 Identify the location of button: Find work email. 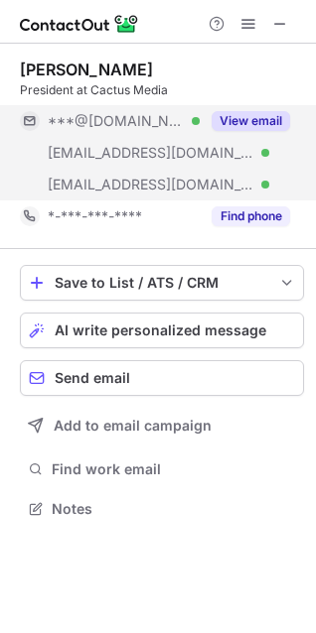
(162, 470).